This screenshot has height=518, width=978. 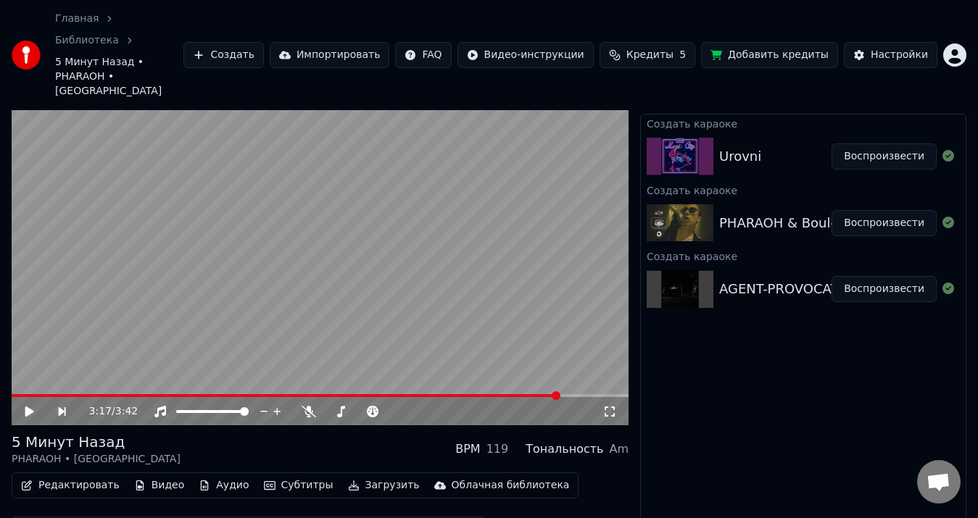 I want to click on nav: breadcrumb, so click(x=119, y=55).